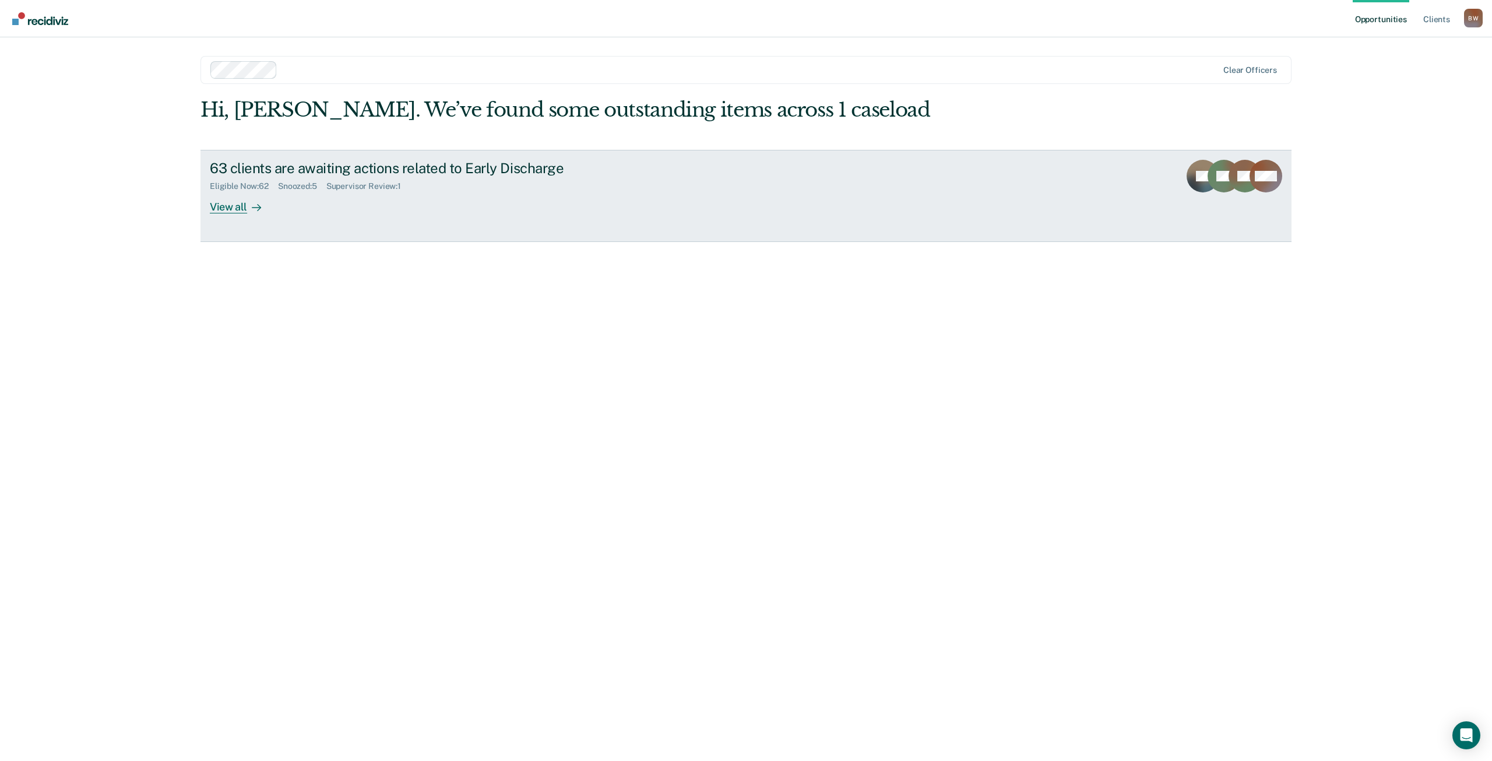 Image resolution: width=1492 pixels, height=761 pixels. I want to click on img: Recidiviz, so click(40, 19).